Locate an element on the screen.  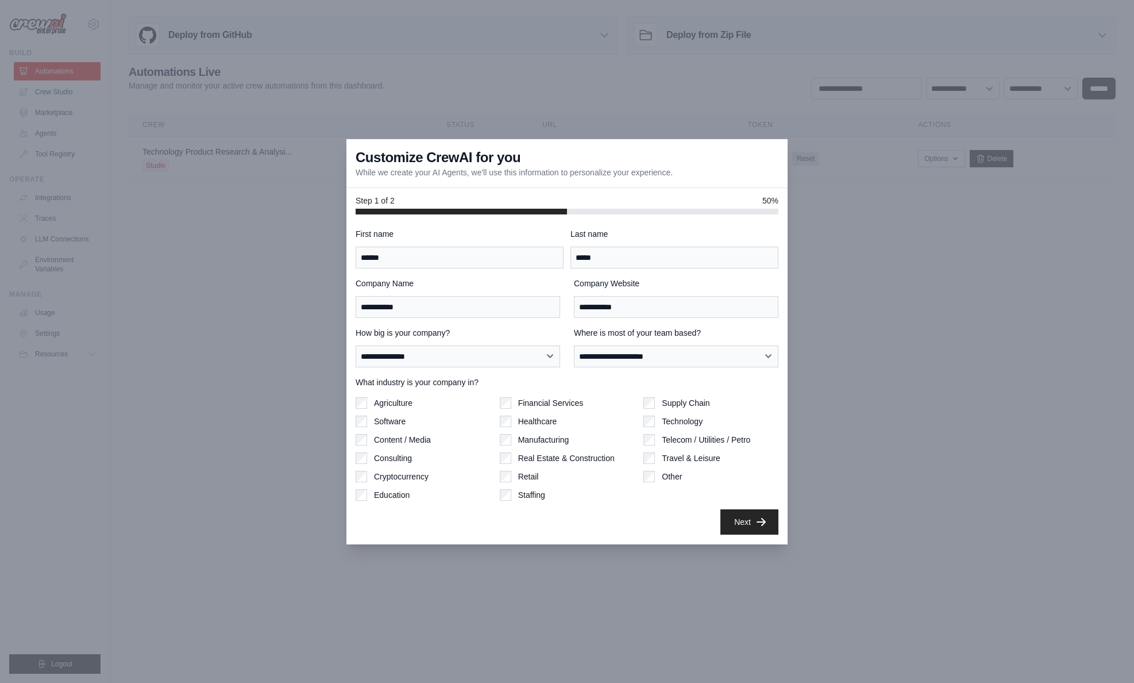
div: Chat Widget is located at coordinates (1106, 655).